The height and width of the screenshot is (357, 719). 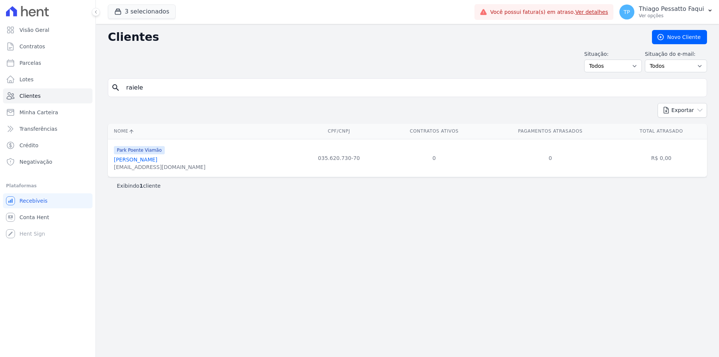 I want to click on a: Lotes, so click(x=48, y=79).